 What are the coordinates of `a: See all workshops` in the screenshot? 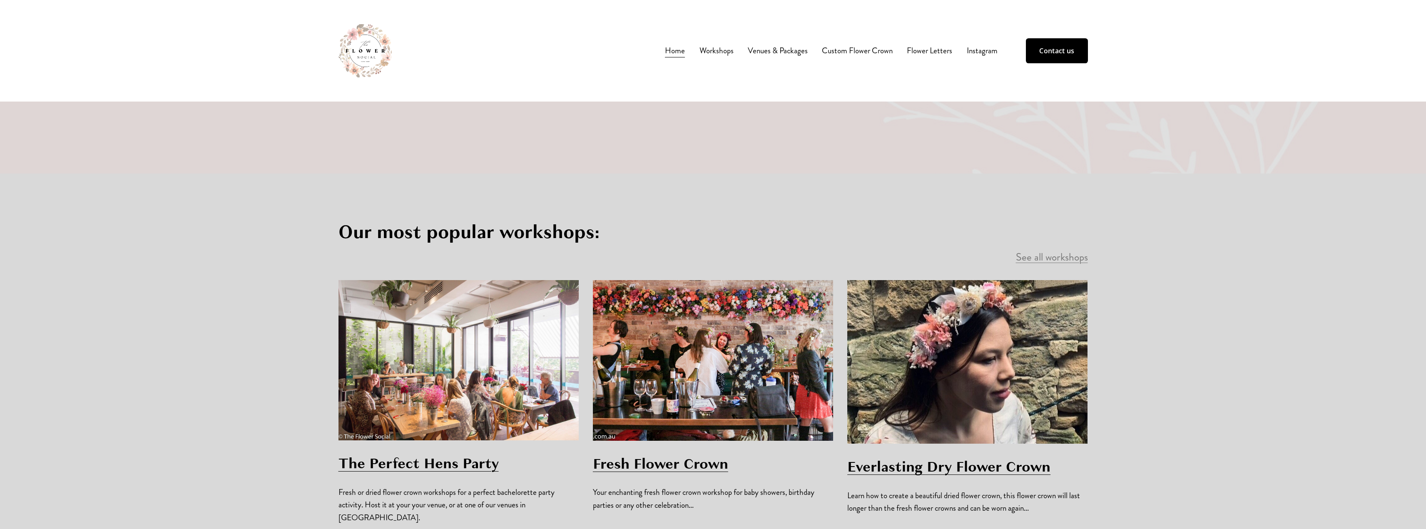 It's located at (1051, 257).